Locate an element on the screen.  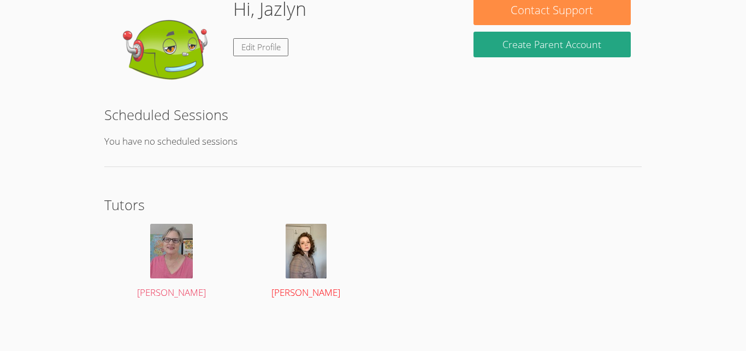
img: avatar.png is located at coordinates (171, 251).